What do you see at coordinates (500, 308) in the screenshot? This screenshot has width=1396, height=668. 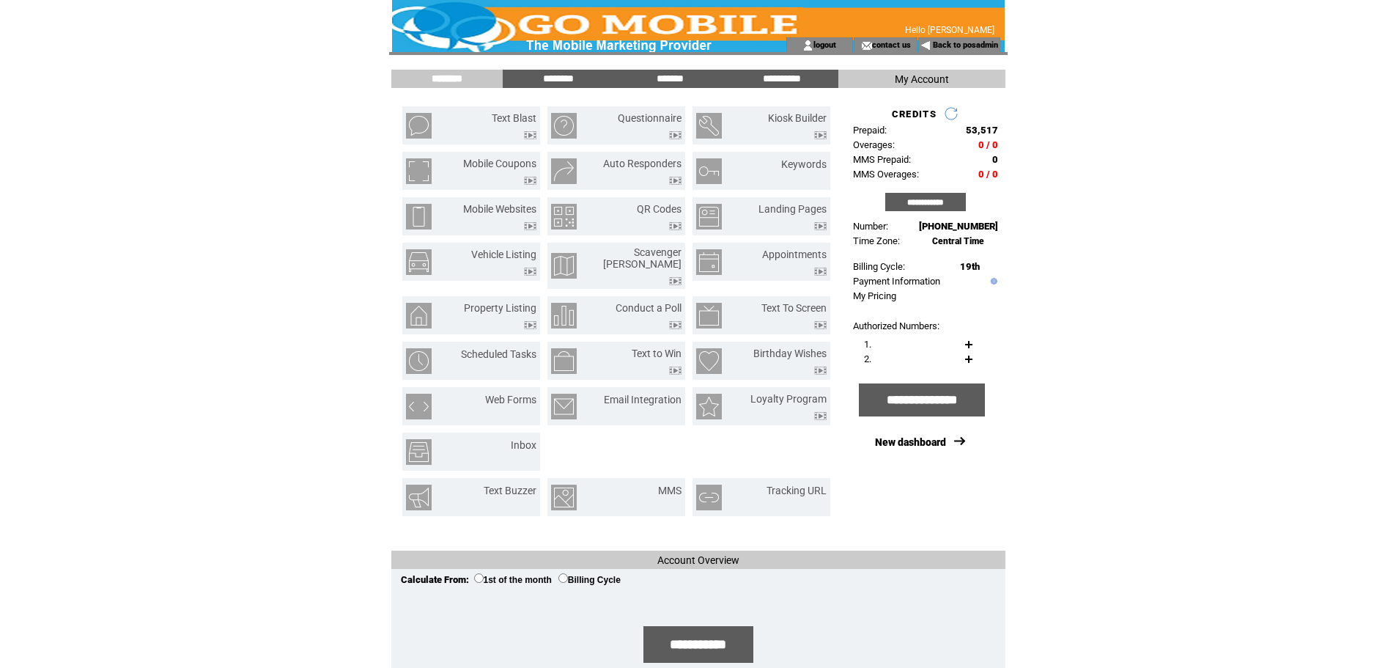 I see `a: Property Listing` at bounding box center [500, 308].